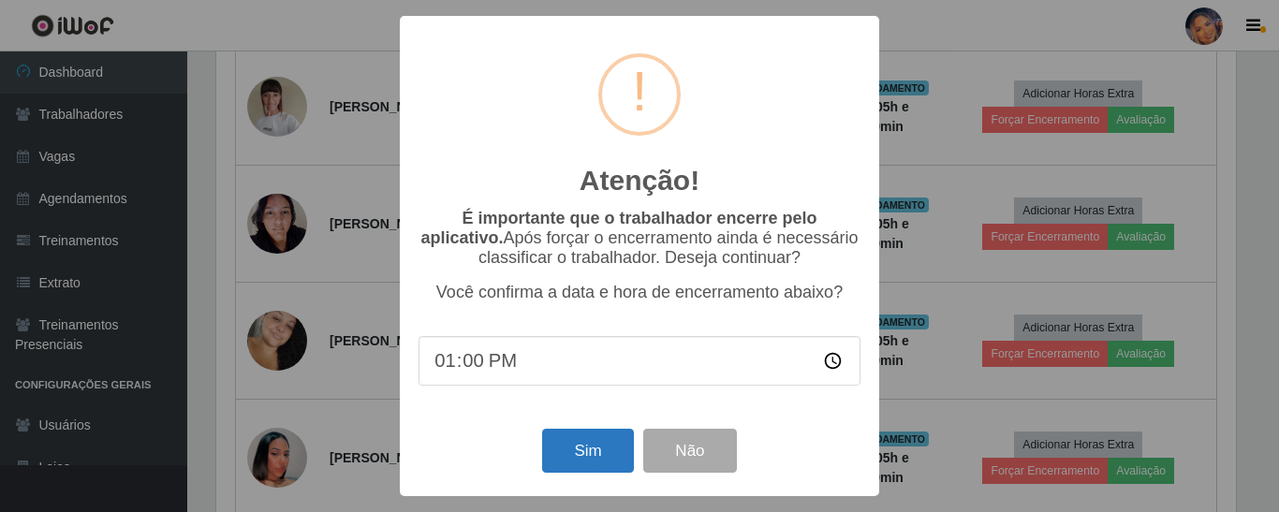 This screenshot has height=512, width=1279. Describe the element at coordinates (618, 227) in the screenshot. I see `b: É importante que o trabalhador encerre pelo aplicativo.` at that location.